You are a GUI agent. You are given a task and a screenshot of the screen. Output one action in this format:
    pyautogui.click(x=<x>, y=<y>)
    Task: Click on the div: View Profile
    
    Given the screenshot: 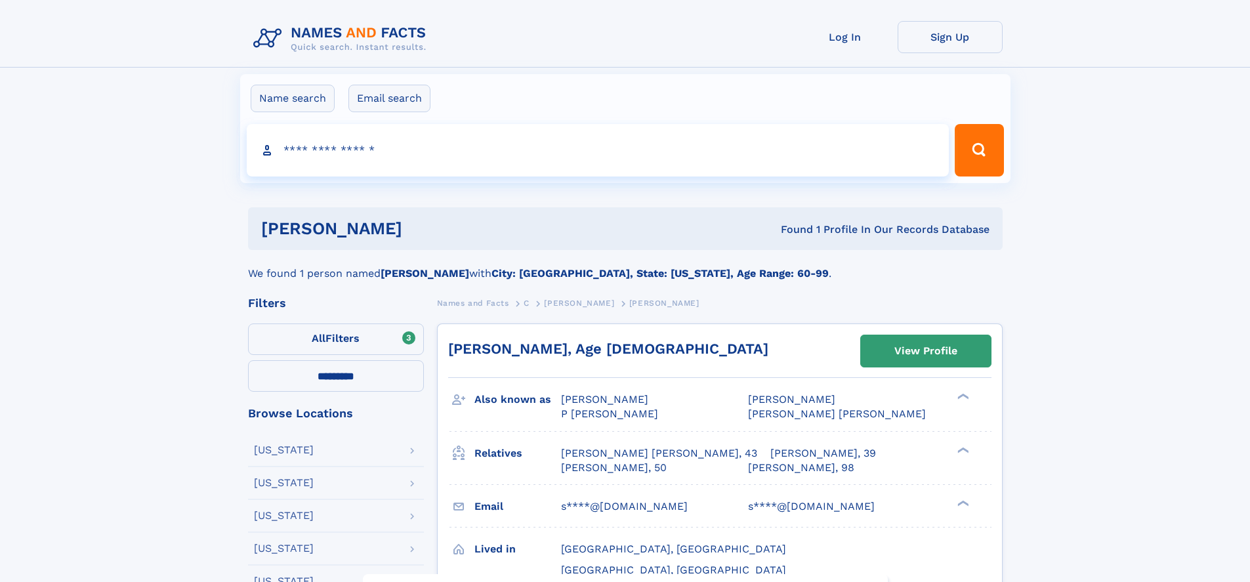 What is the action you would take?
    pyautogui.click(x=925, y=351)
    